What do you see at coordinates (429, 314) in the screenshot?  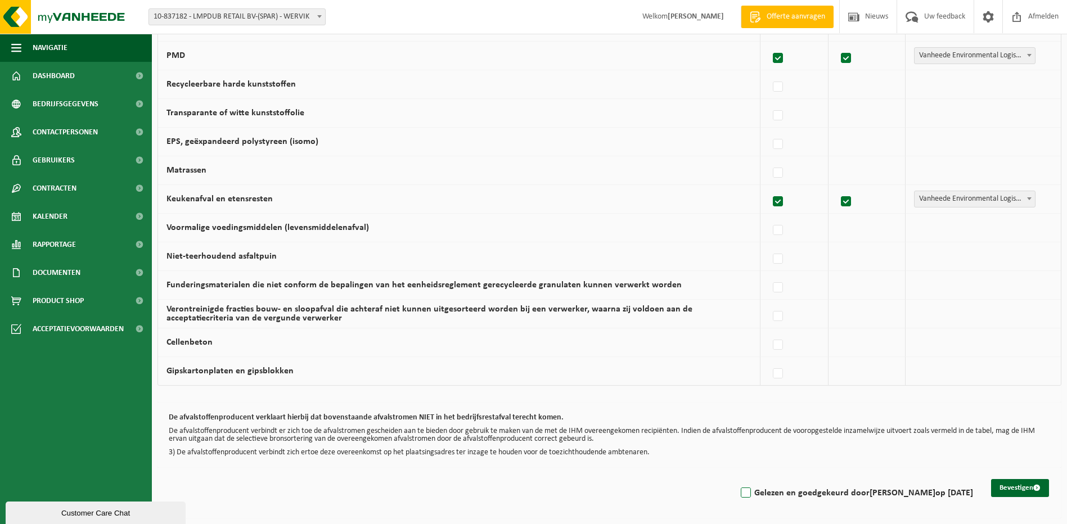 I see `label: Verontreinigde fracties bouw- en sloopafval die achteraf niet kunnen uitgesorteerd worden bij een...` at bounding box center [429, 314].